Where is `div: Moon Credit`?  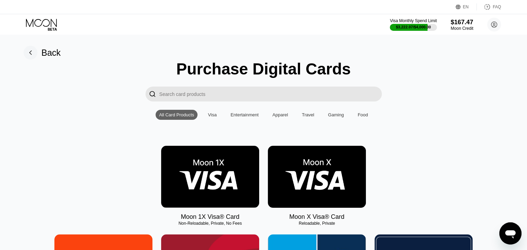
div: Moon Credit is located at coordinates (462, 28).